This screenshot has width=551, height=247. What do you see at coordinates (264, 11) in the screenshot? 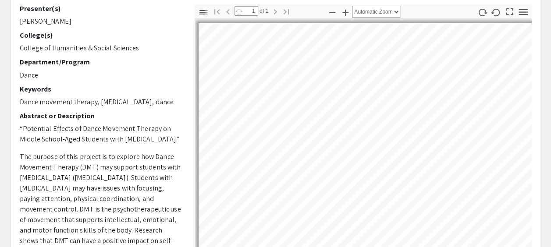
I see `span: of 1` at bounding box center [264, 11].